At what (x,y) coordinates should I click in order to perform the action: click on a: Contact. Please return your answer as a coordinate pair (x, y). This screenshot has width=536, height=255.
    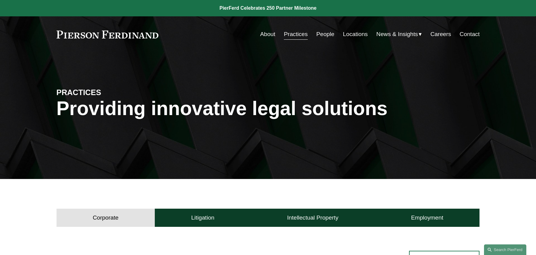
    Looking at the image, I should click on (470, 34).